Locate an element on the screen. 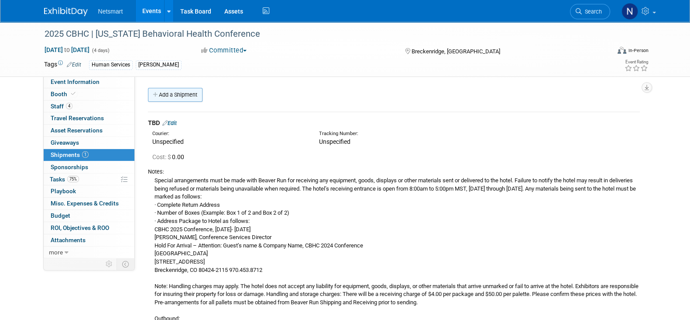  a: ROI, Objectives & ROO is located at coordinates (89, 228).